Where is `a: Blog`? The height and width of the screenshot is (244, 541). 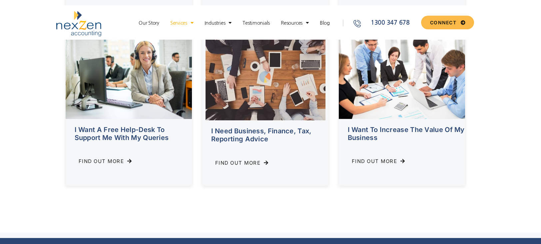
a: Blog is located at coordinates (325, 23).